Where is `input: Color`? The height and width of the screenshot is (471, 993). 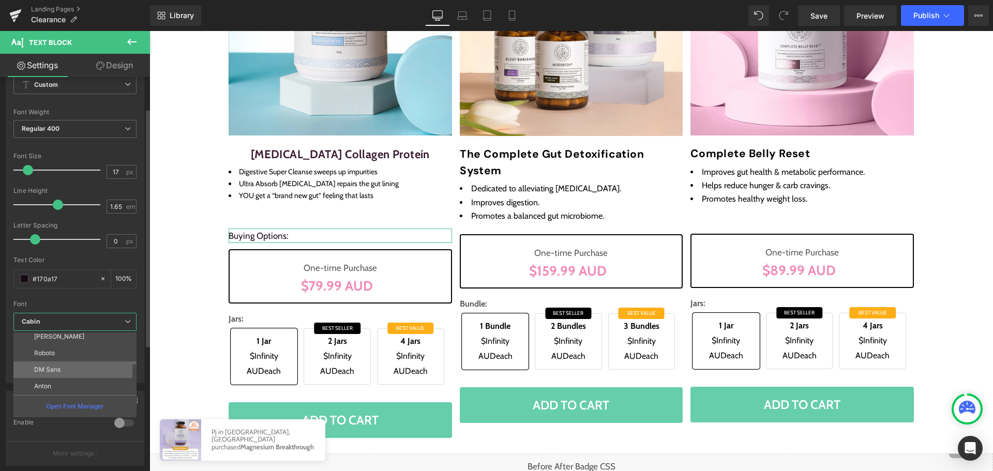 input: Color is located at coordinates (64, 279).